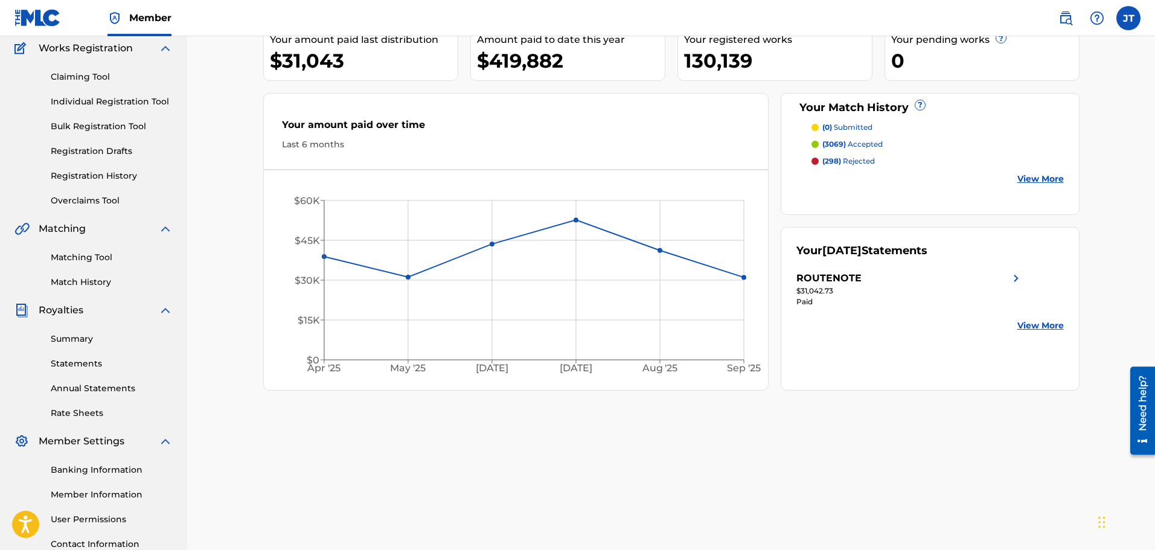 The height and width of the screenshot is (550, 1155). I want to click on div: Your pending works, so click(985, 40).